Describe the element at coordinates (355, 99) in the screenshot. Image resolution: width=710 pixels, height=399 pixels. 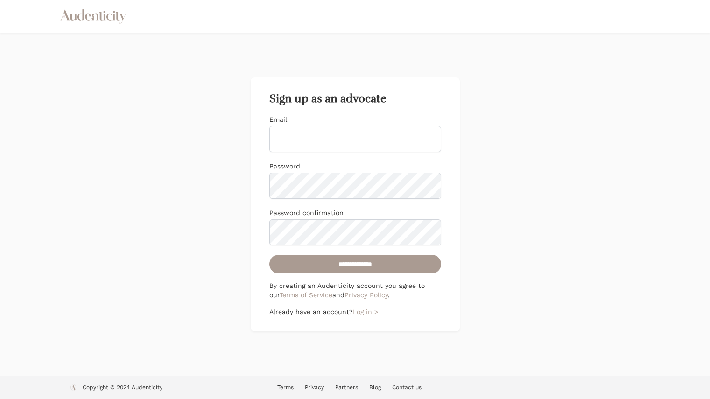
I see `h2: Sign up as an advocate` at that location.